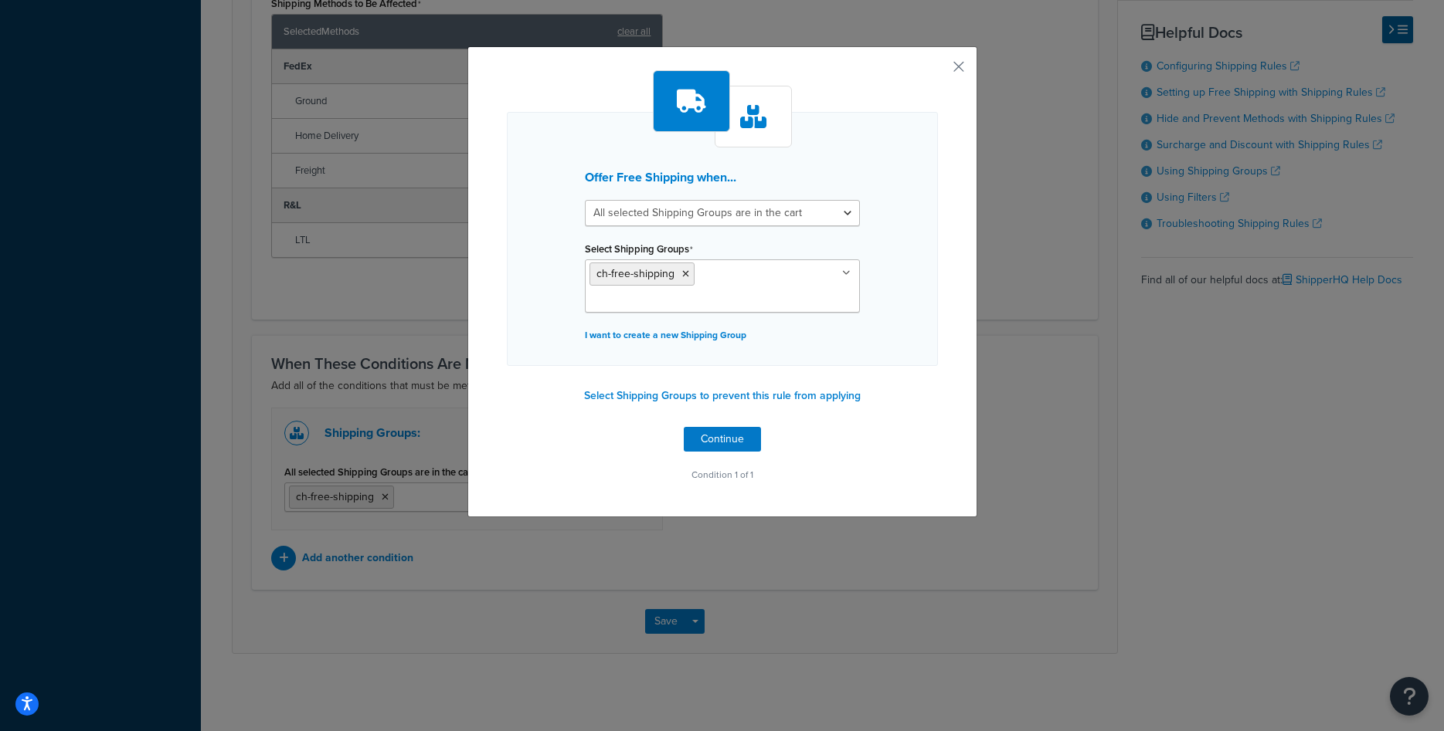 This screenshot has width=1444, height=731. What do you see at coordinates (722, 475) in the screenshot?
I see `p: Condition 1 of 1` at bounding box center [722, 475].